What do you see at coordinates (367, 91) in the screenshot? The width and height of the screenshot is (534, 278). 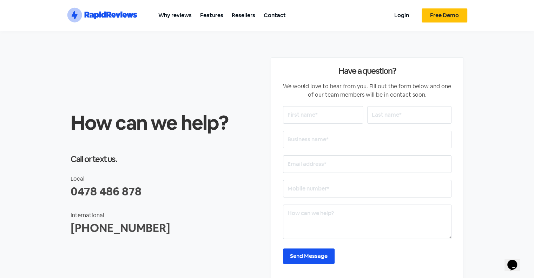 I see `div: We would love to hear from you. Fill out the form below and one of our team members will be in co...` at bounding box center [367, 91].